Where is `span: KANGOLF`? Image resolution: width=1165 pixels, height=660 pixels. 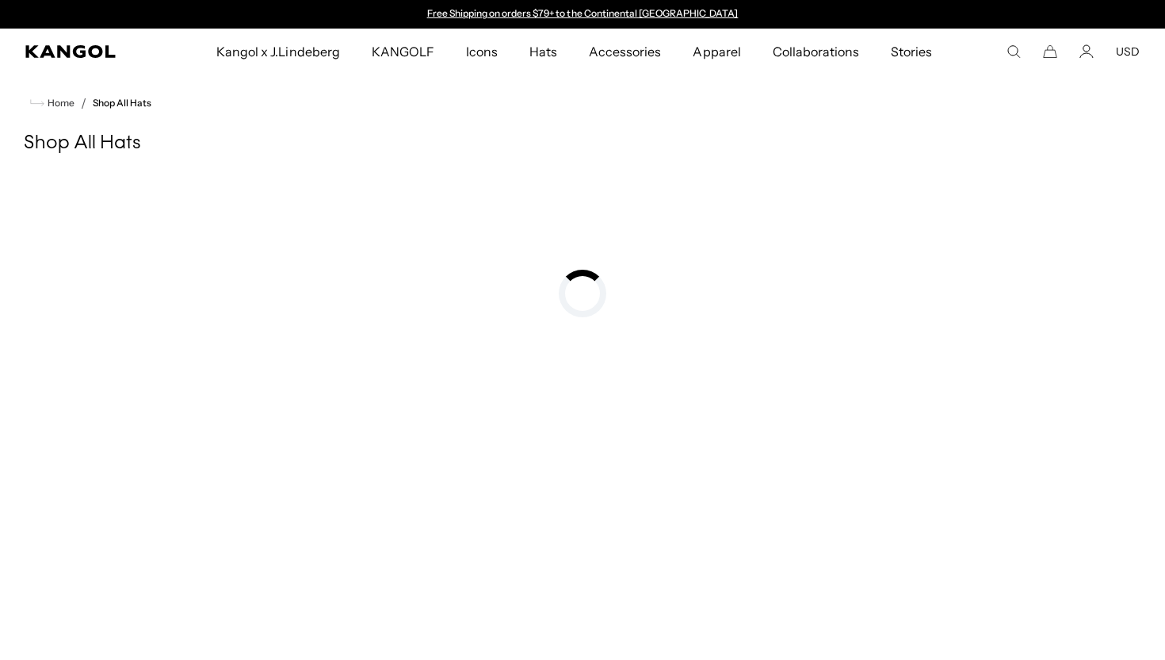
span: KANGOLF is located at coordinates (403, 52).